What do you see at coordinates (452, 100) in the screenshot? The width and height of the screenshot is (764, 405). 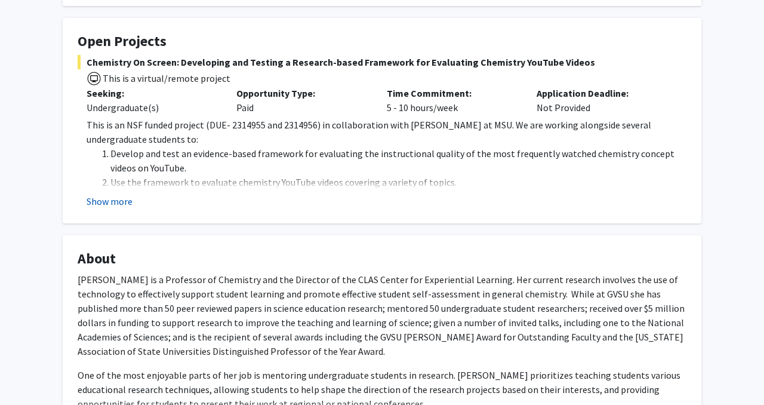 I see `div: 5 - 10 hours/week` at bounding box center [452, 100].